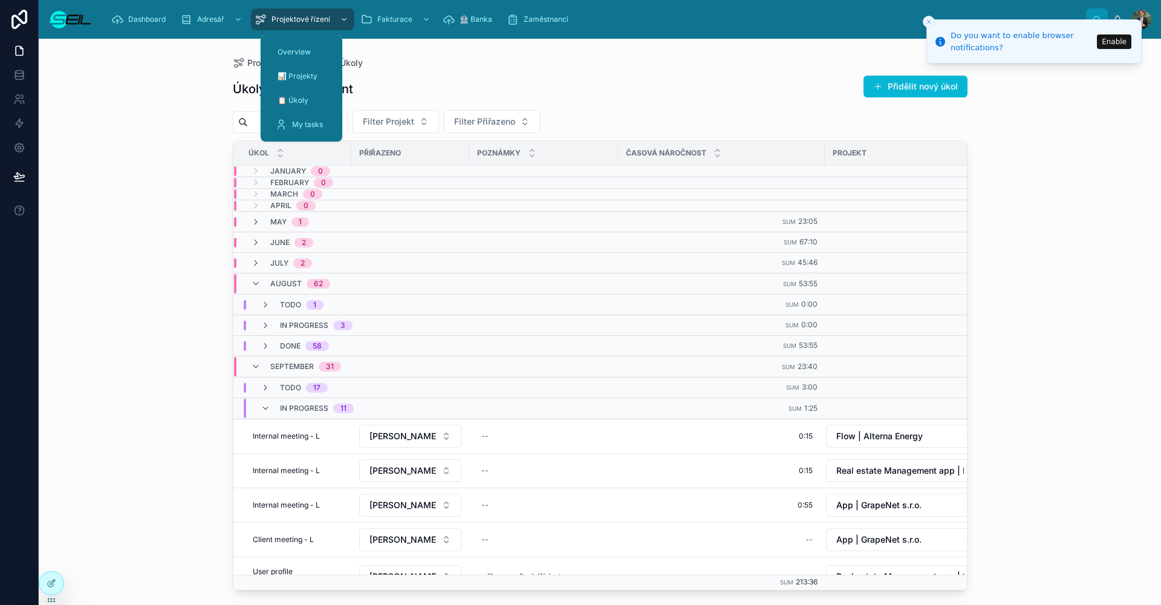  Describe the element at coordinates (388, 122) in the screenshot. I see `span: Filter Projekt` at that location.